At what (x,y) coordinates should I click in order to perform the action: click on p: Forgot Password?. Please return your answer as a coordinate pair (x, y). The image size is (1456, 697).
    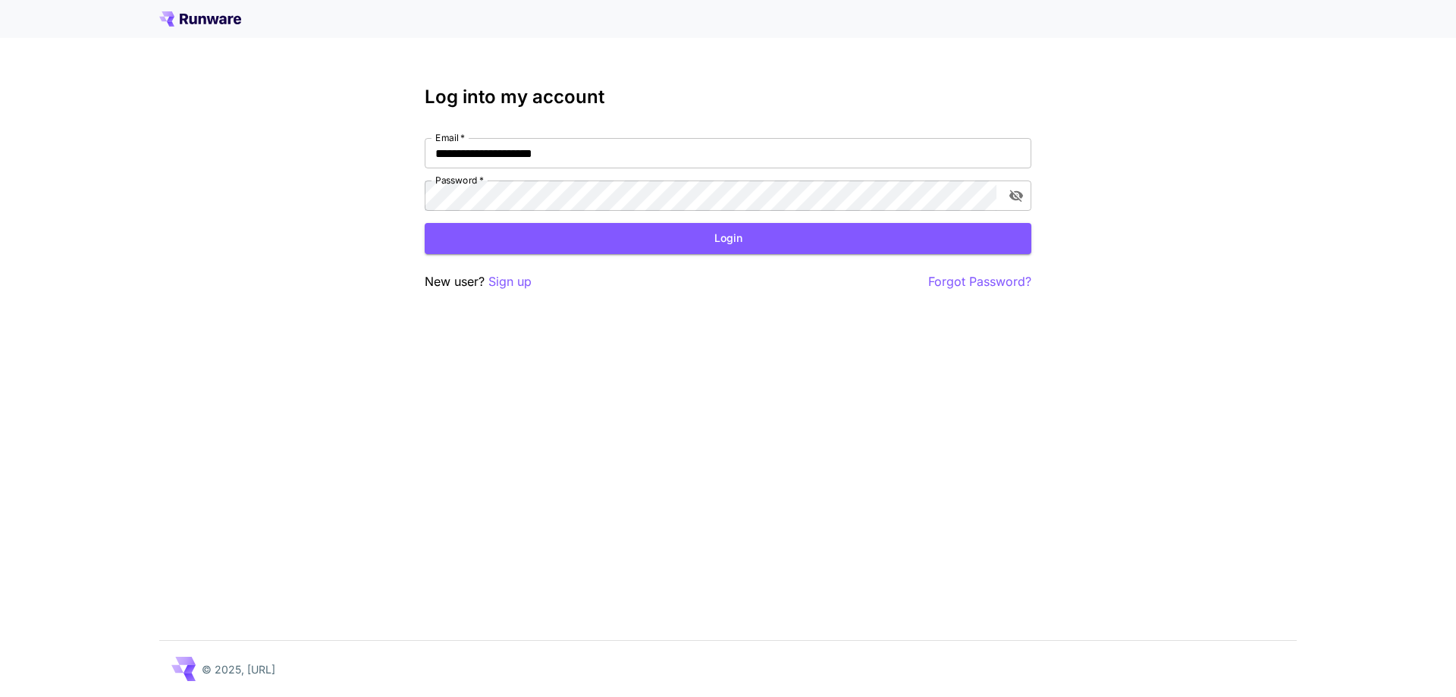
    Looking at the image, I should click on (979, 281).